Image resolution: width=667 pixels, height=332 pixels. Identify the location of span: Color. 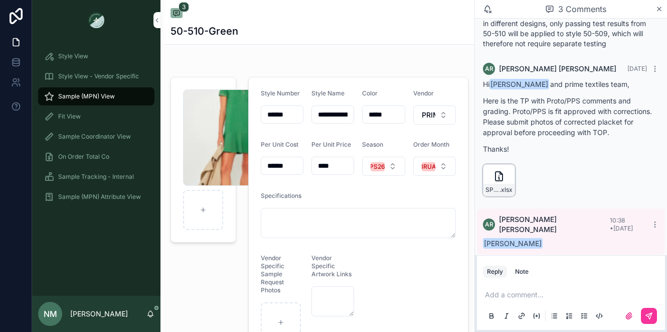
(370, 93).